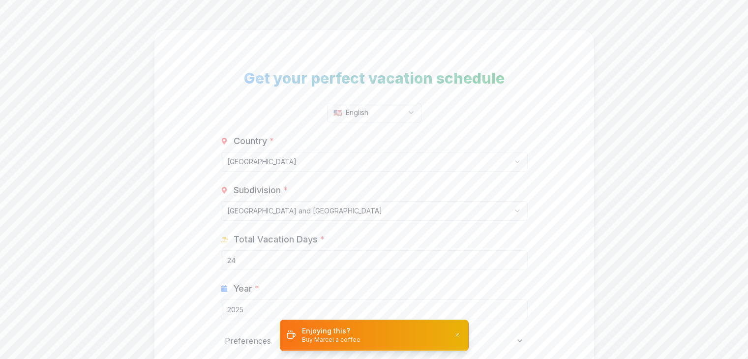 The image size is (748, 359). I want to click on p: Buy Marcel a coffee, so click(331, 340).